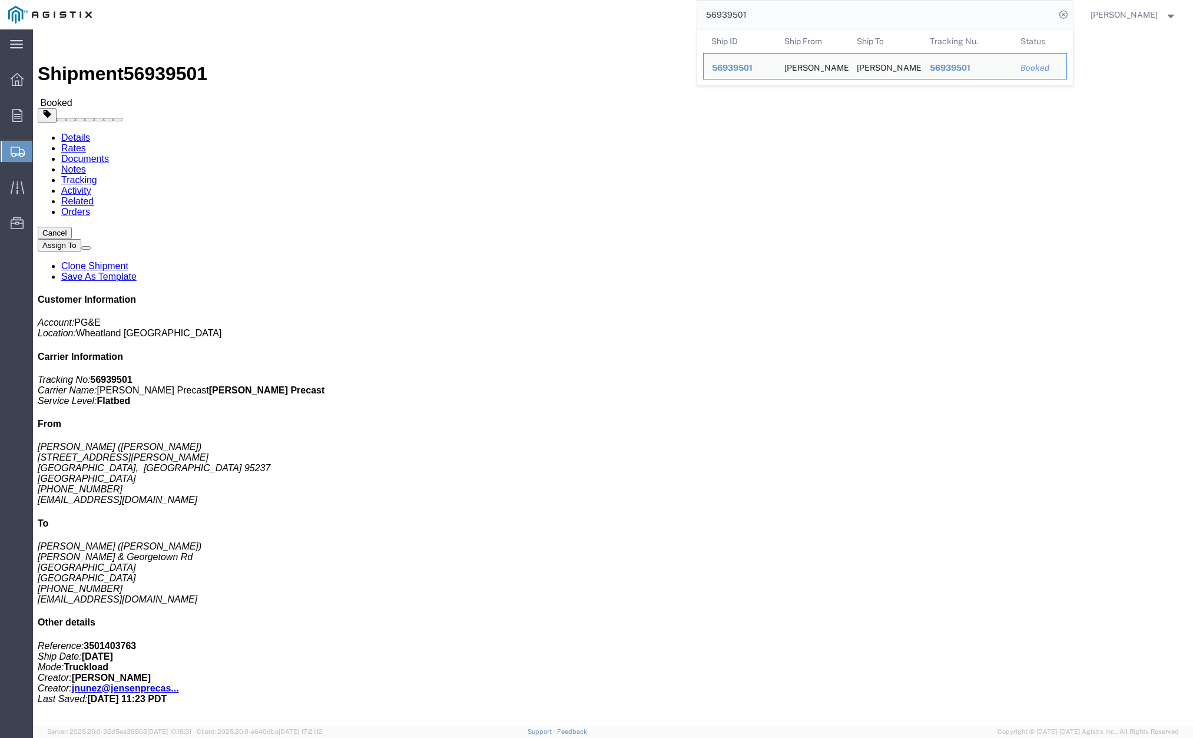 Image resolution: width=1193 pixels, height=738 pixels. I want to click on th: Ship ID, so click(739, 41).